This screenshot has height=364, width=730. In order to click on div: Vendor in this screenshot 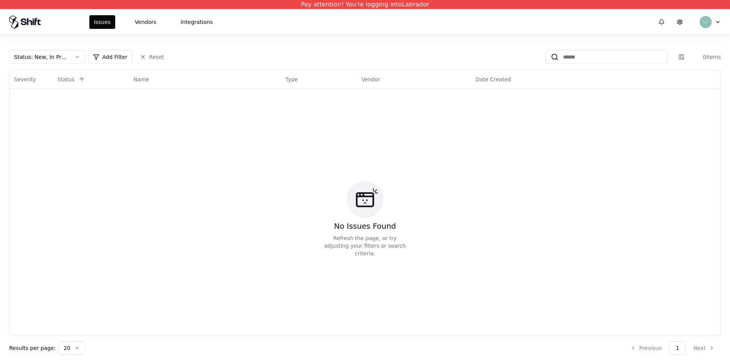, I will do `click(371, 80)`.